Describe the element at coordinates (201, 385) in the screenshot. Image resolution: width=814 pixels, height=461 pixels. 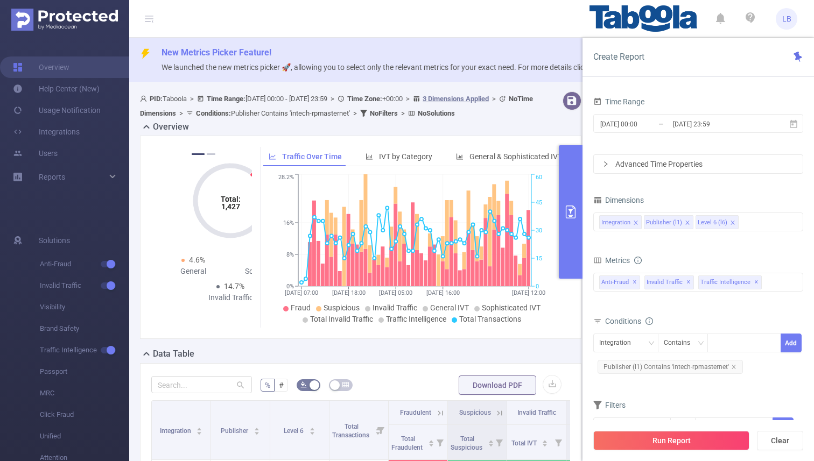
I see `input: Search...` at that location.